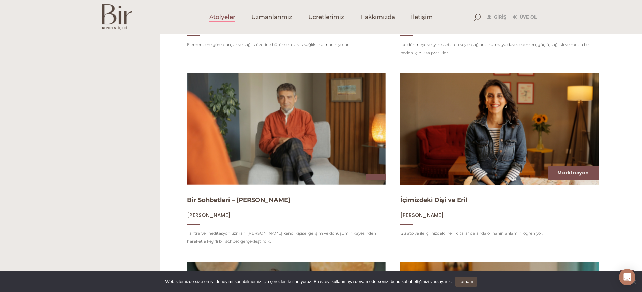 This screenshot has height=292, width=642. Describe the element at coordinates (499, 234) in the screenshot. I see `p: Bu atölye ile içimizdeki her iki taraf da anda olmanın anlamını öğreniyor.` at that location.